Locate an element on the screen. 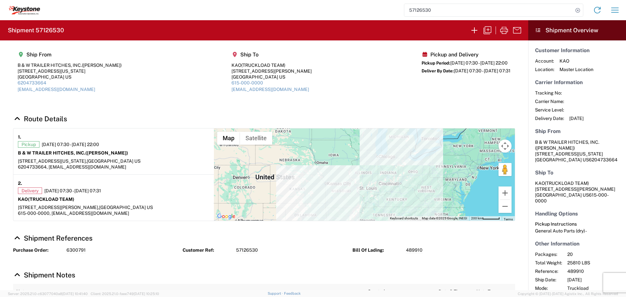 The height and width of the screenshot is (297, 626). strong: KAO is located at coordinates (46, 199).